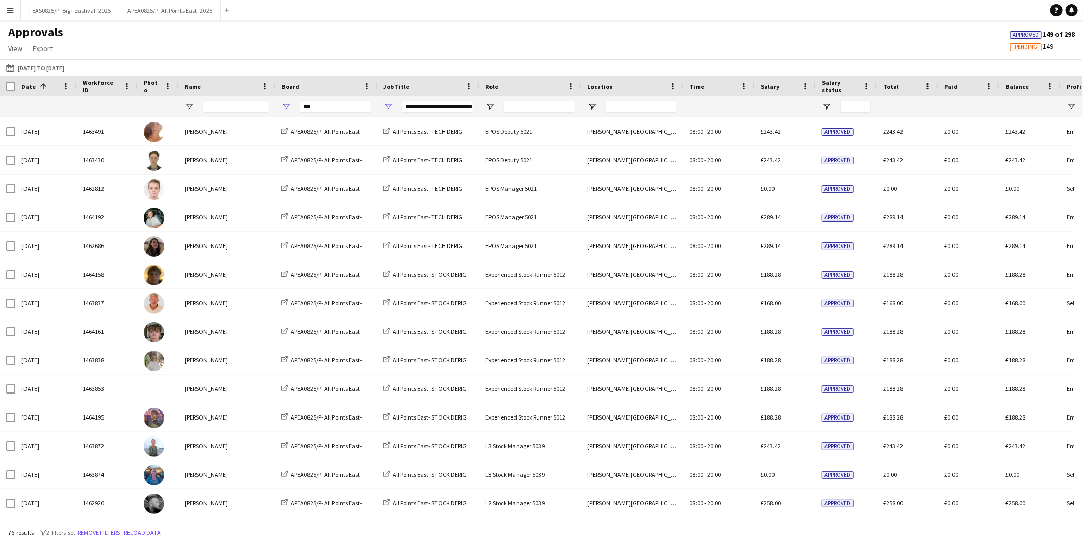 The width and height of the screenshot is (1083, 541). I want to click on div: 1462920, so click(107, 502).